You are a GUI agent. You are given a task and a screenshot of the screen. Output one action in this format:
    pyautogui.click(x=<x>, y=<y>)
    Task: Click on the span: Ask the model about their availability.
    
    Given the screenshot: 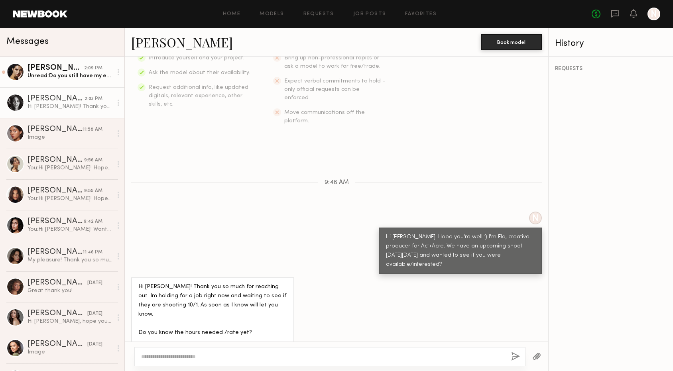 What is the action you would take?
    pyautogui.click(x=199, y=73)
    